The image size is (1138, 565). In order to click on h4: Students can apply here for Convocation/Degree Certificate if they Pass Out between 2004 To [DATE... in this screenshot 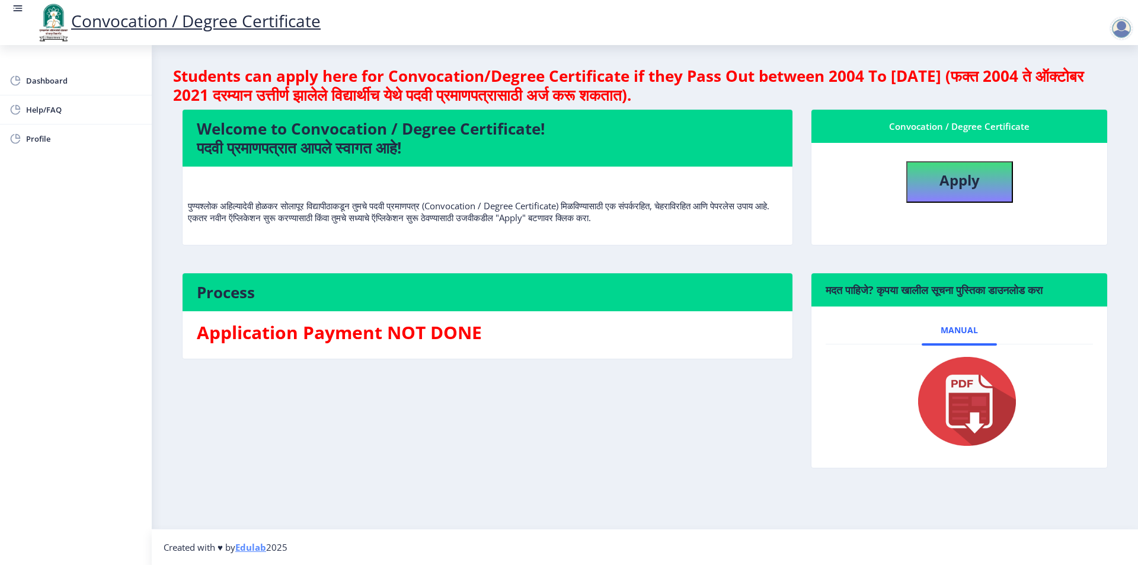, I will do `click(645, 85)`.